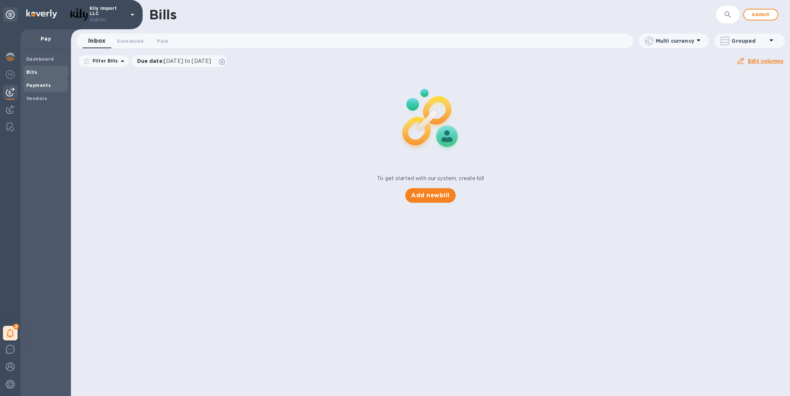 Image resolution: width=790 pixels, height=396 pixels. I want to click on span: Inbox, so click(97, 41).